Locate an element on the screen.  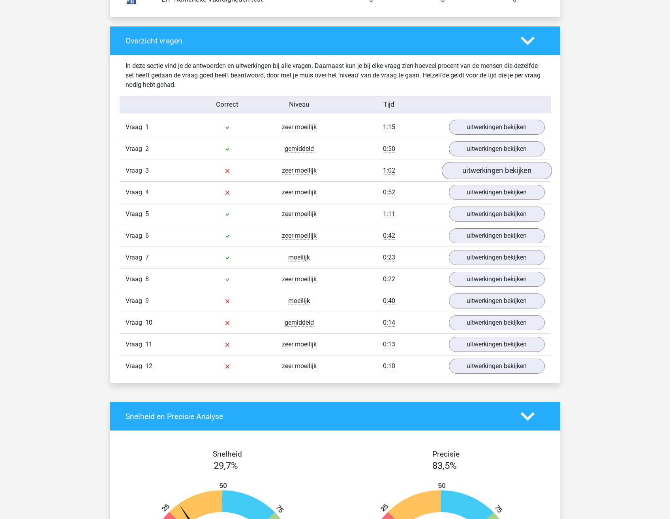
span: 1 is located at coordinates (147, 127).